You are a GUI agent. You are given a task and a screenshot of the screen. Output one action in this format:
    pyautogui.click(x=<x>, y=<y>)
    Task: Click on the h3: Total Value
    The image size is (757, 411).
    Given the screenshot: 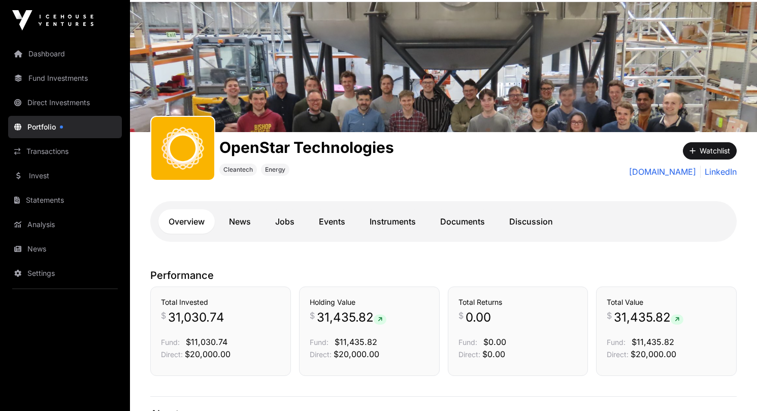 What is the action you would take?
    pyautogui.click(x=666, y=302)
    